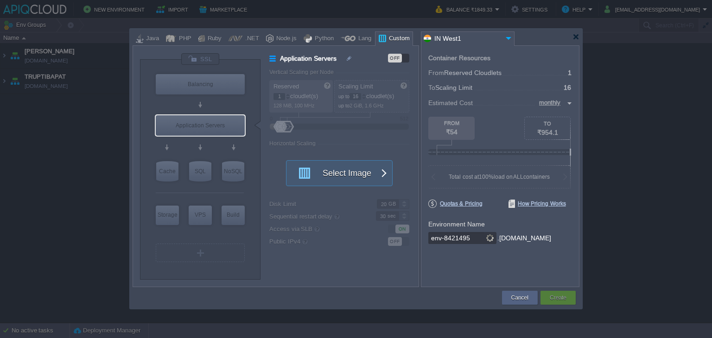 The height and width of the screenshot is (338, 712). I want to click on div: Custom, so click(398, 39).